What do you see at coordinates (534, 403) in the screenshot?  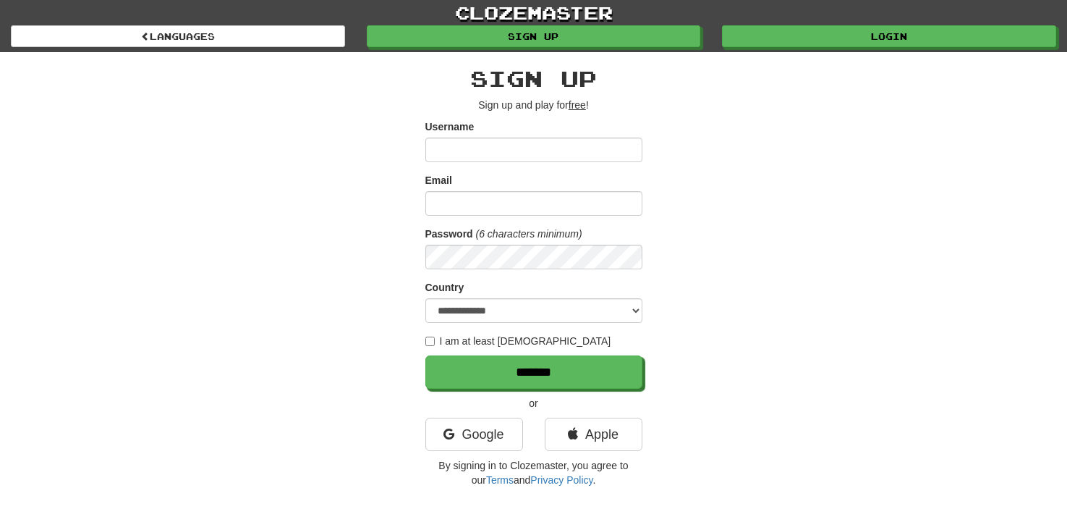 I see `p: or` at bounding box center [534, 403].